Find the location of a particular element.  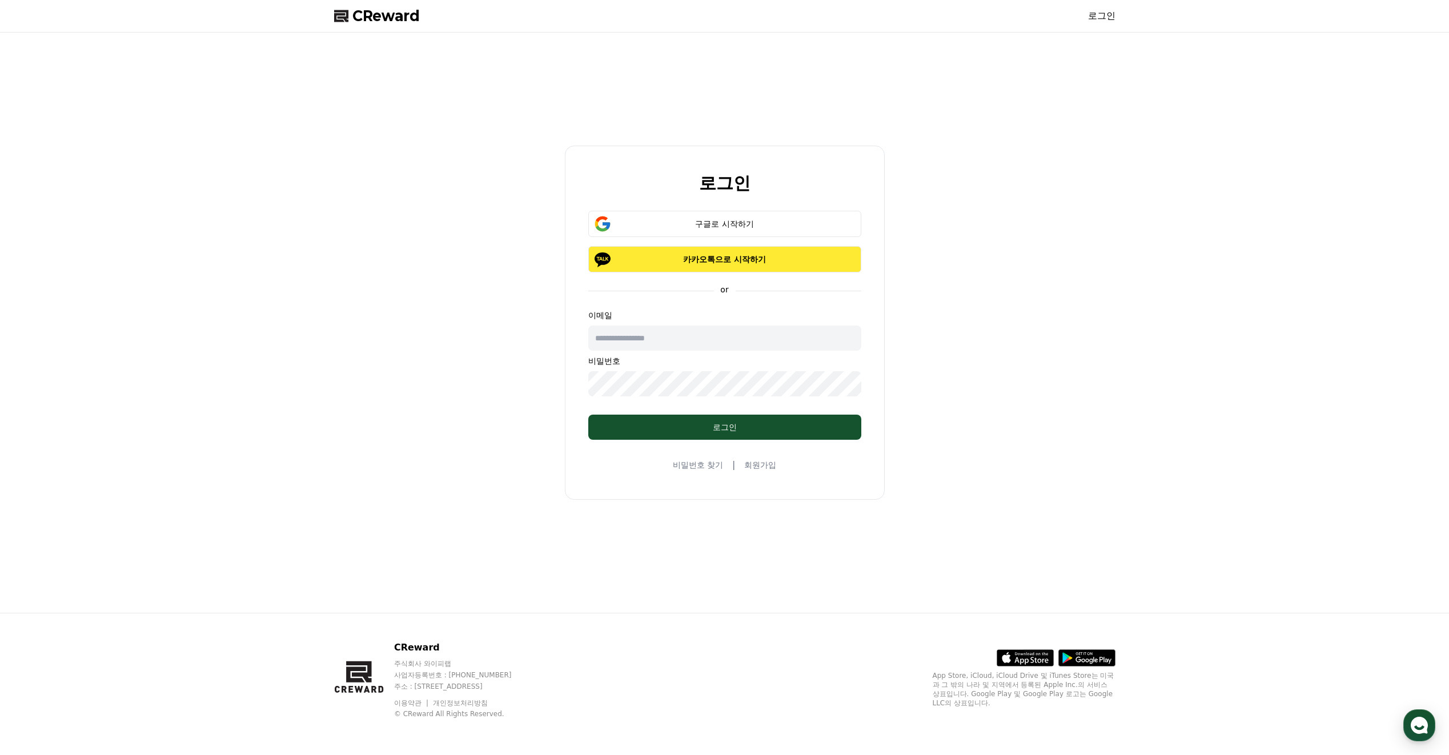

a: 대화 is located at coordinates (111, 376).